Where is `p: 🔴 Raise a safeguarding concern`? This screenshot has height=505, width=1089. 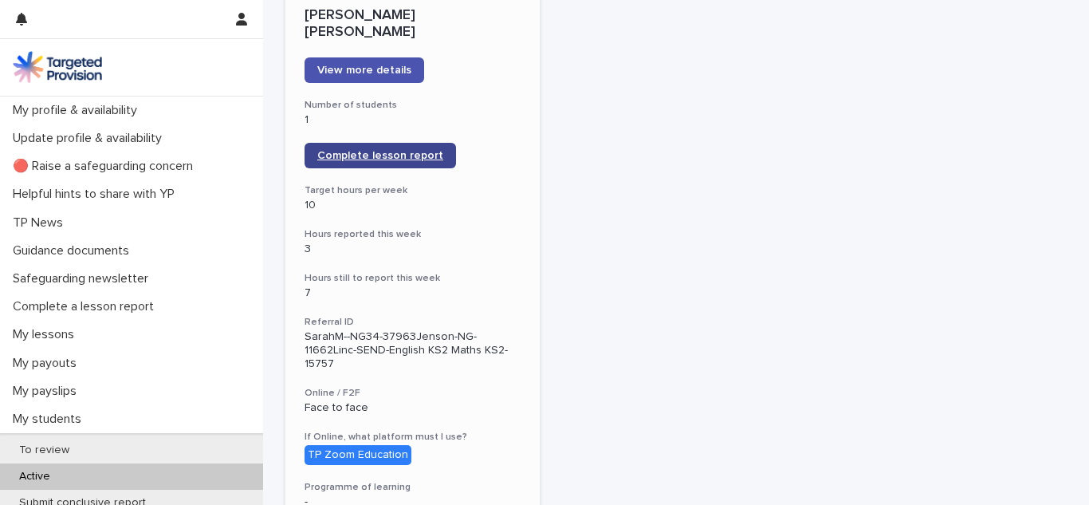
p: 🔴 Raise a safeguarding concern is located at coordinates (106, 166).